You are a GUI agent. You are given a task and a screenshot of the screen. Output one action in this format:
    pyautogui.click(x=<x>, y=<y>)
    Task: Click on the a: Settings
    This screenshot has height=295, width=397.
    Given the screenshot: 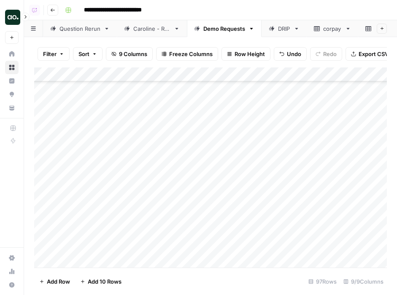 What is the action you would take?
    pyautogui.click(x=12, y=258)
    